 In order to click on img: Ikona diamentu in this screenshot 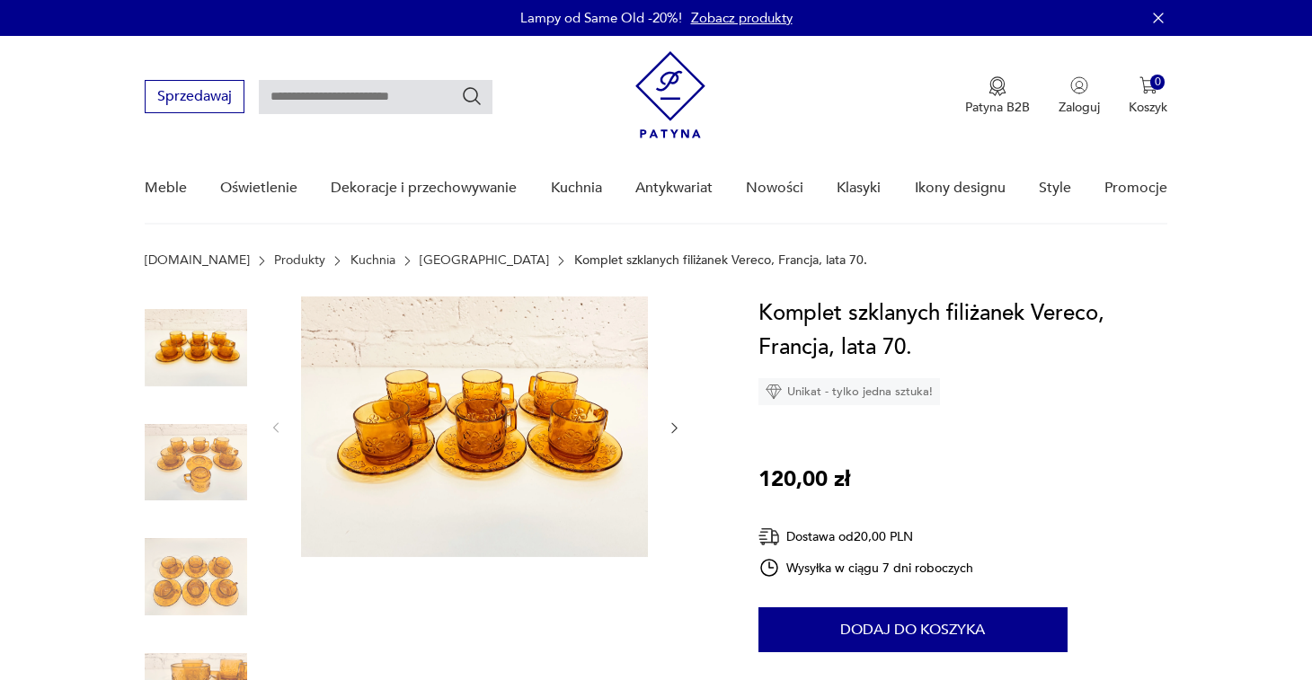, I will do `click(774, 392)`.